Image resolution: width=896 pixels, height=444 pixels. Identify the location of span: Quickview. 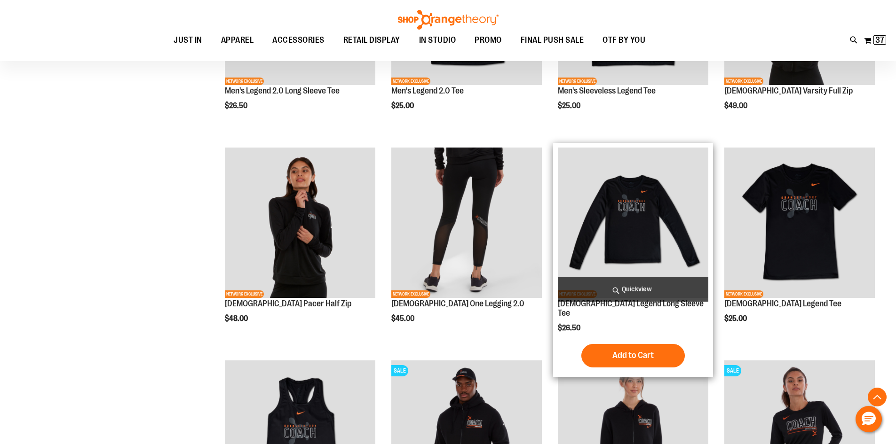
(633, 289).